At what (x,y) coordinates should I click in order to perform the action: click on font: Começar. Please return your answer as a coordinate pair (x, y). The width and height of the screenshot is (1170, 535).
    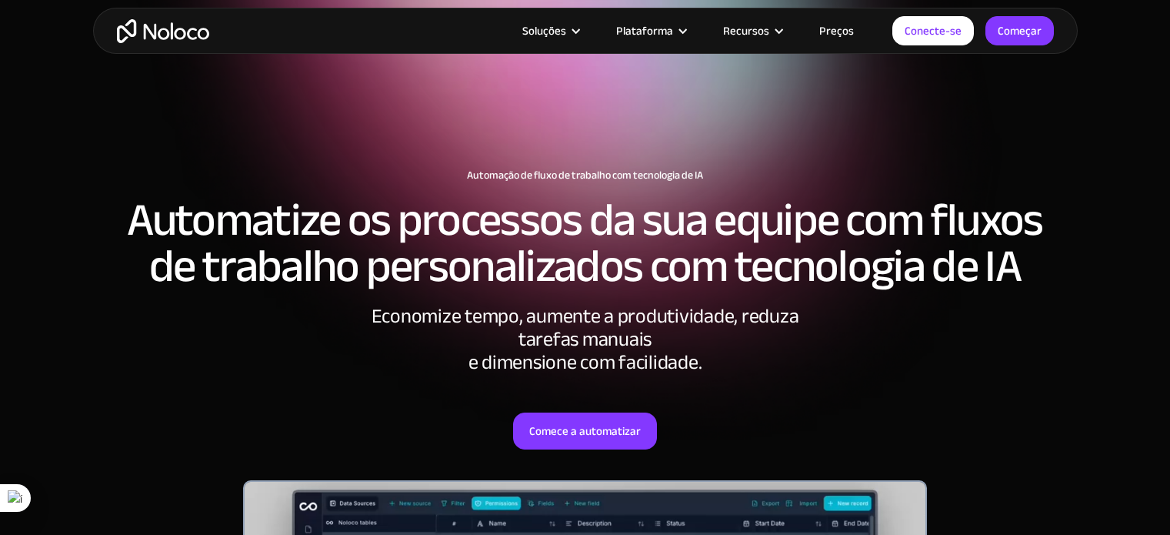
    Looking at the image, I should click on (1019, 31).